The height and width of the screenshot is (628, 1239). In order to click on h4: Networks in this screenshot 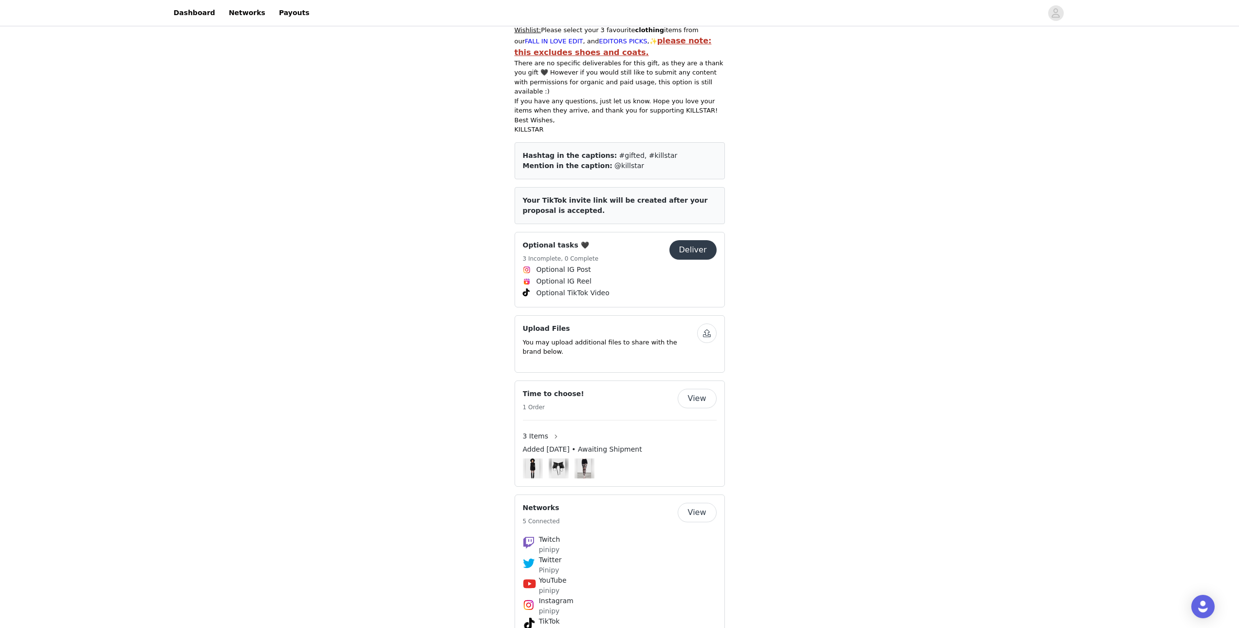, I will do `click(541, 507)`.